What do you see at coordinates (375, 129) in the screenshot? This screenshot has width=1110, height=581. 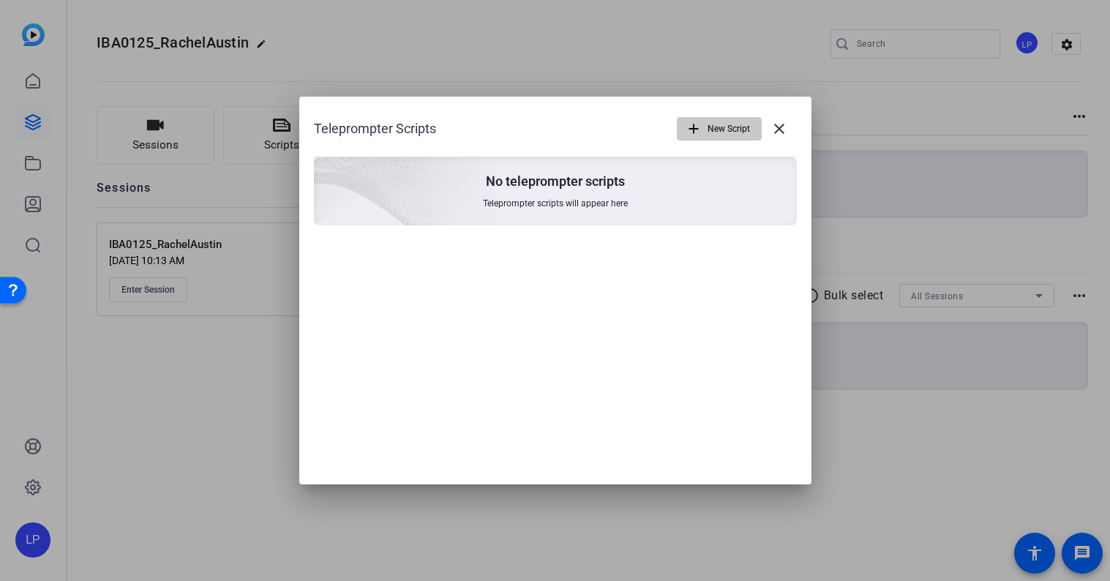 I see `h1: Teleprompter Scripts` at bounding box center [375, 129].